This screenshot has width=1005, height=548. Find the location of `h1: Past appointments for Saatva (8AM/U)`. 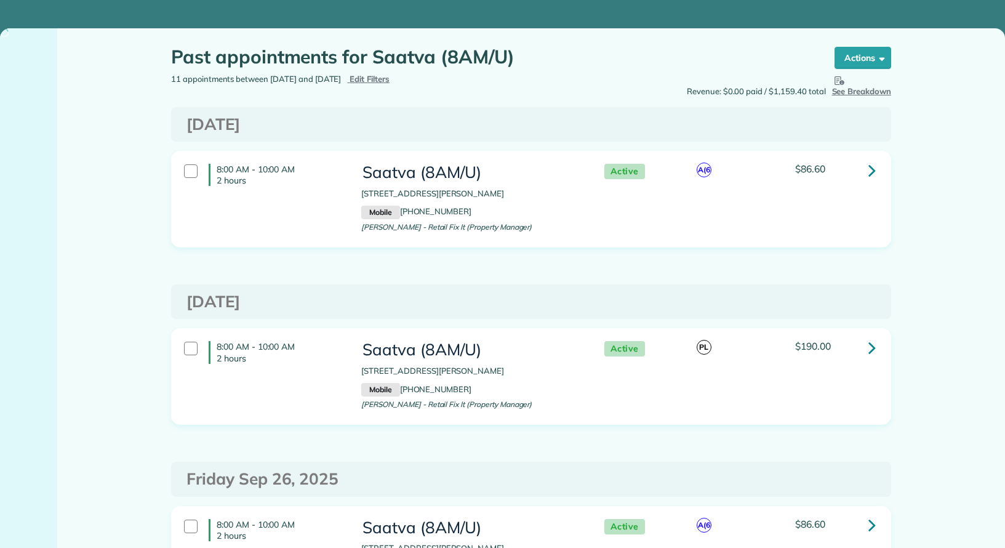

h1: Past appointments for Saatva (8AM/U) is located at coordinates (491, 57).